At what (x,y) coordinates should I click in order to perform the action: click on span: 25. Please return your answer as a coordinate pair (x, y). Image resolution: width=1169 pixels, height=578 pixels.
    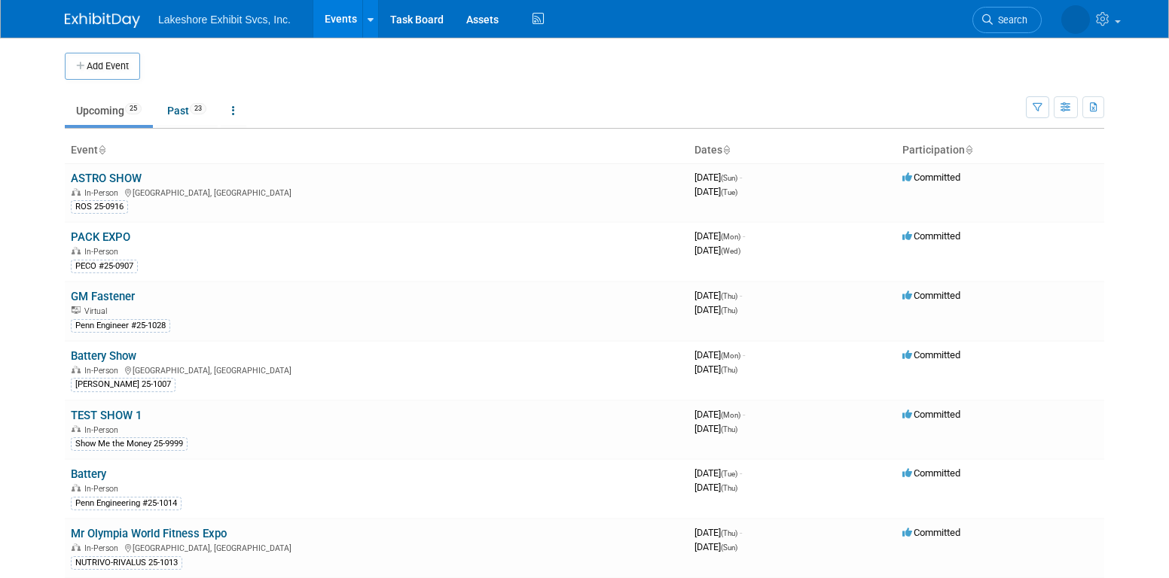
    Looking at the image, I should click on (133, 108).